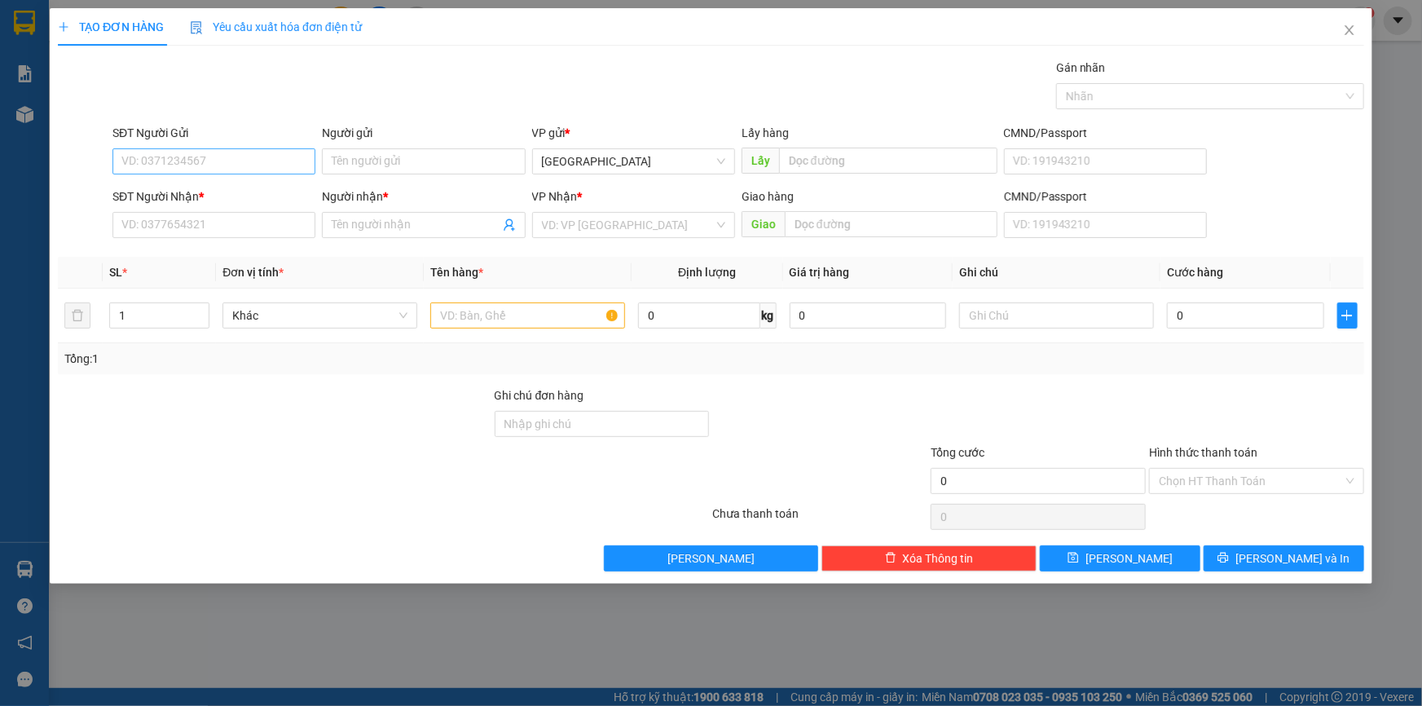 The height and width of the screenshot is (706, 1422). Describe the element at coordinates (1073, 558) in the screenshot. I see `span: save` at that location.